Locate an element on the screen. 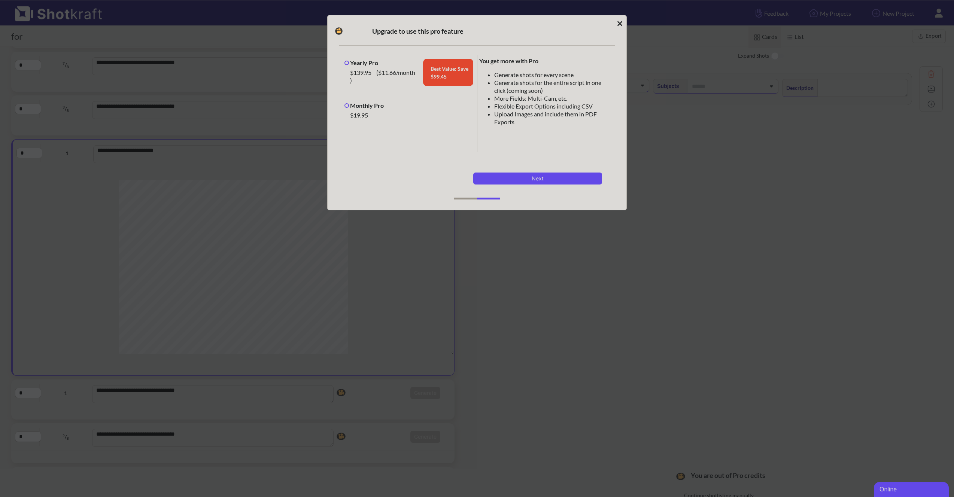  span: Best Value: Save $ 99.45 is located at coordinates (448, 72).